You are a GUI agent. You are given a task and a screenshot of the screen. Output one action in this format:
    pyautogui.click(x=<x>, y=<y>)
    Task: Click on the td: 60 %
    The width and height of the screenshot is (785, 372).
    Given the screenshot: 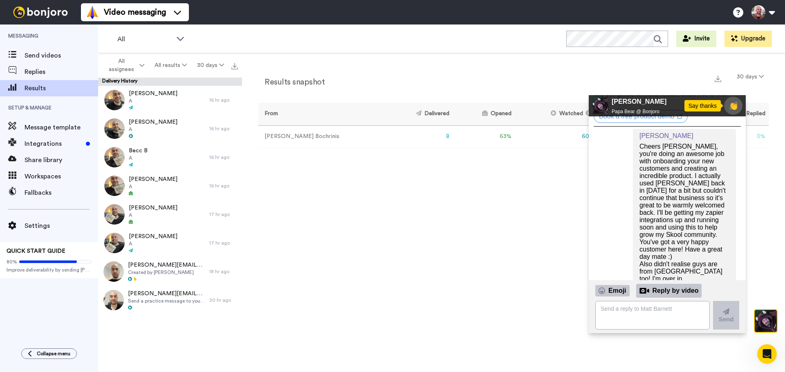 What is the action you would take?
    pyautogui.click(x=556, y=137)
    